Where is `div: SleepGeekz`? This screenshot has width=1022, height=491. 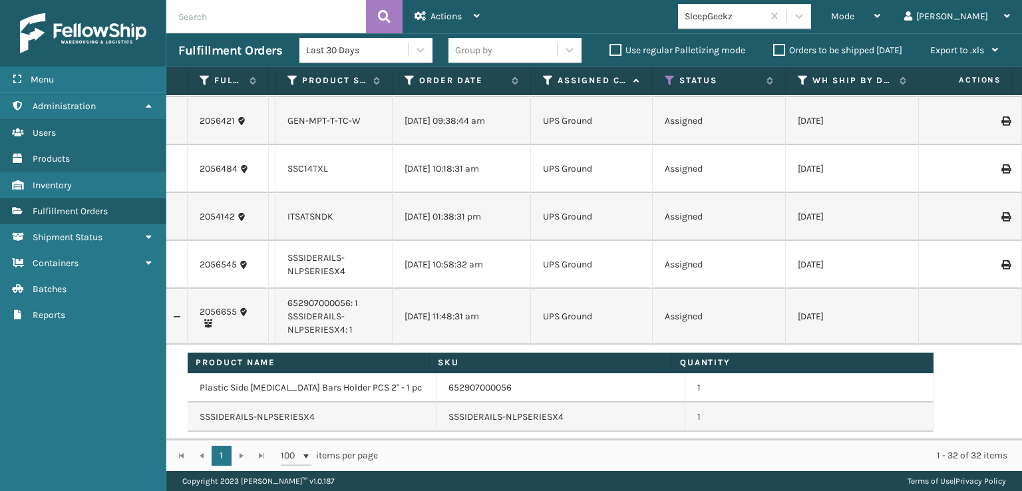
div: SleepGeekz is located at coordinates (724, 16).